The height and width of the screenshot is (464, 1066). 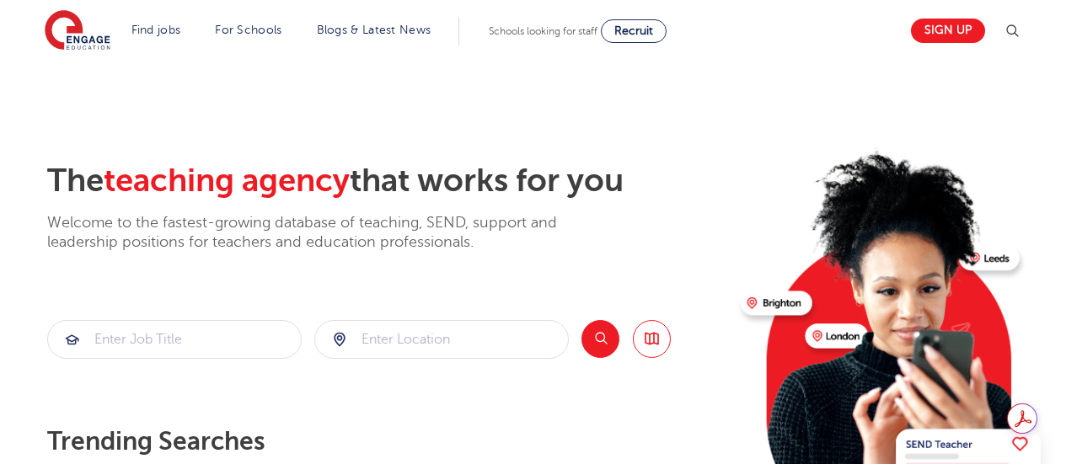 What do you see at coordinates (325, 233) in the screenshot?
I see `p: Welcome to the fastest-growing database of teaching, SEND, support and leadership positions for t...` at bounding box center [325, 233].